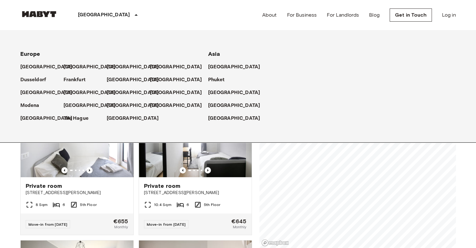 The image size is (476, 248). I want to click on p: The Hague, so click(76, 118).